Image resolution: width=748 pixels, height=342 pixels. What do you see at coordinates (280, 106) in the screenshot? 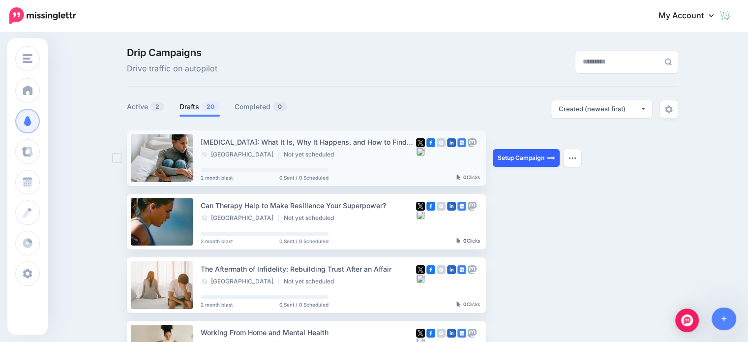
I see `span: 0` at bounding box center [280, 106].